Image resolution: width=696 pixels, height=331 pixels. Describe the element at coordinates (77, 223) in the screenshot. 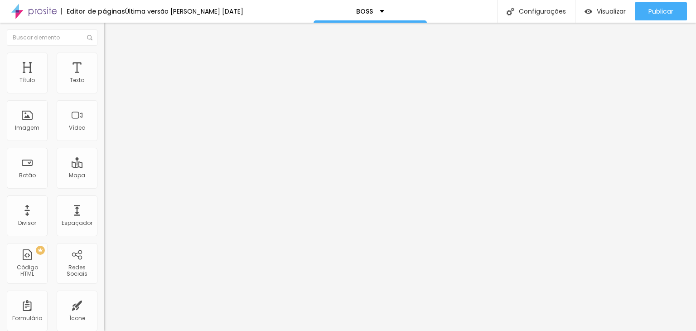

I see `div: Espaçador` at that location.